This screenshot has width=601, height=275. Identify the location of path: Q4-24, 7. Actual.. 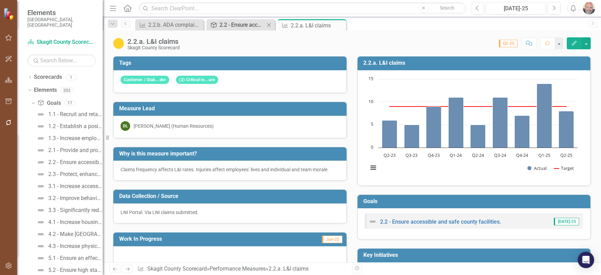
(522, 131).